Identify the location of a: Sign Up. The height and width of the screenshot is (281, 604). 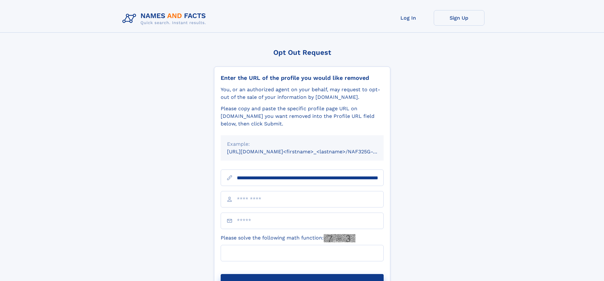
(459, 18).